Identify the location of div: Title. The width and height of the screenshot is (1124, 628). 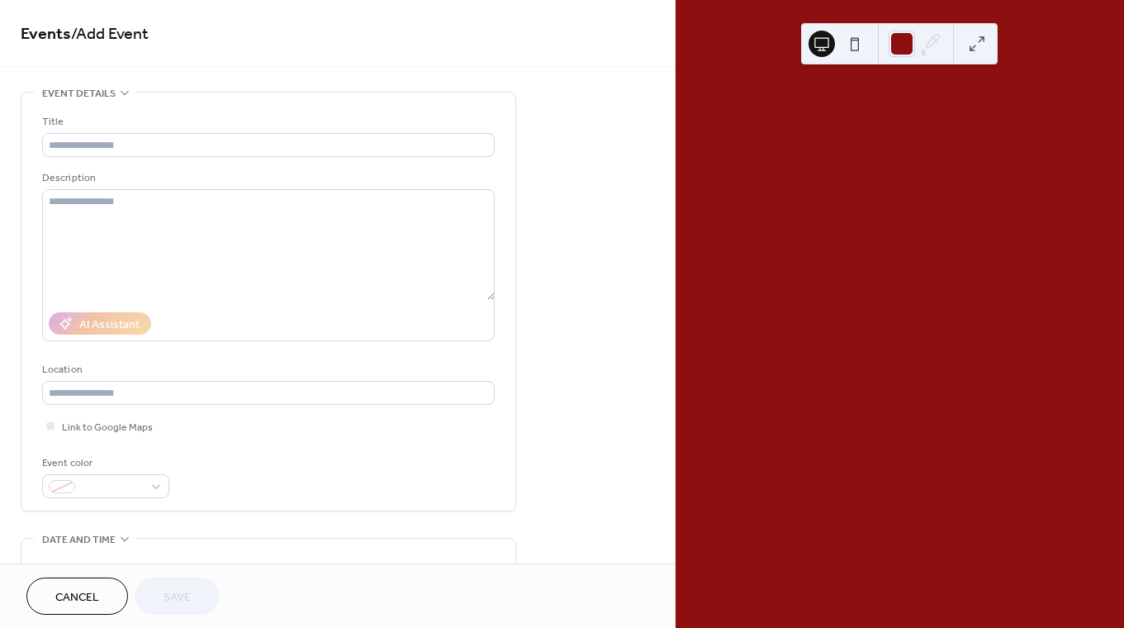
(267, 121).